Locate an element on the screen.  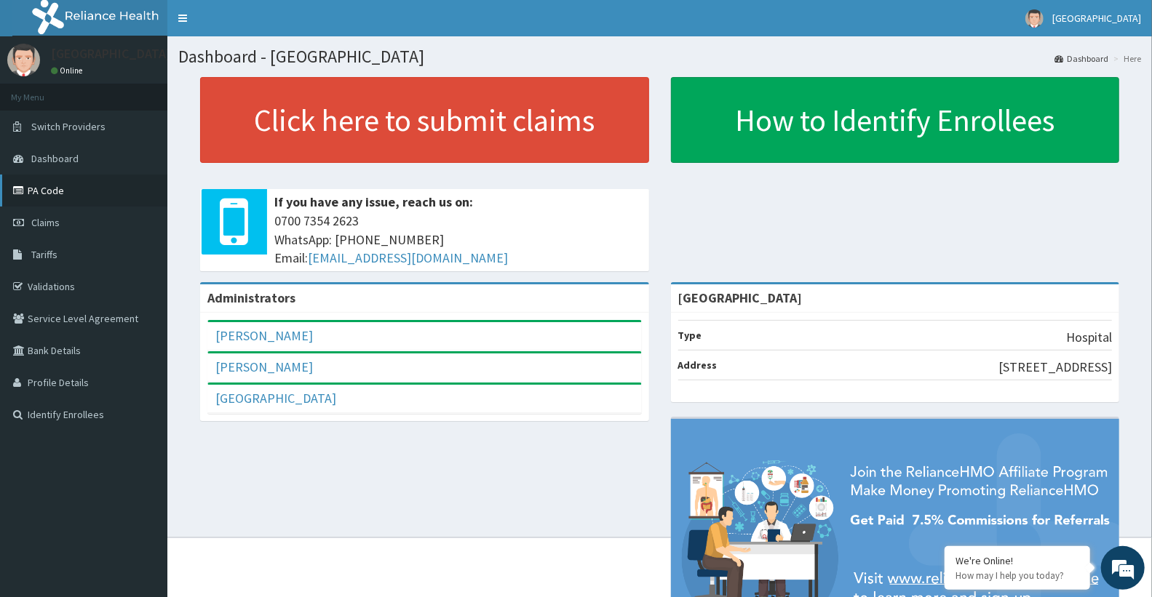
li: Here is located at coordinates (1125, 58).